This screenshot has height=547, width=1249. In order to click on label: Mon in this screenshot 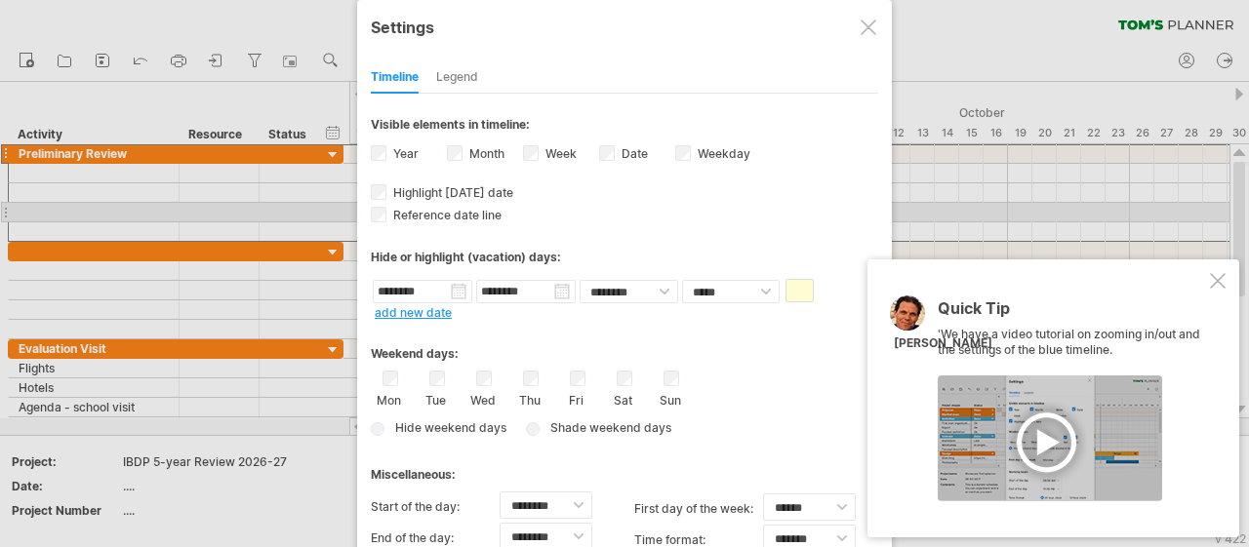, I will do `click(388, 398)`.